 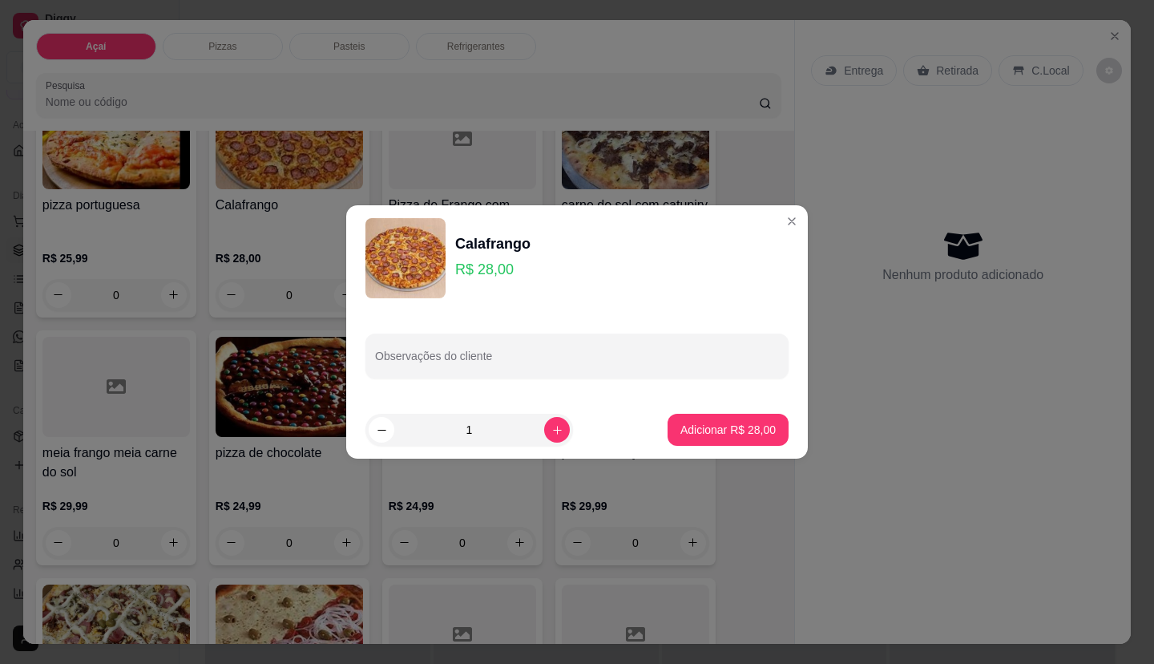 I want to click on button: Adicionar R$ 28,00, so click(x=728, y=430).